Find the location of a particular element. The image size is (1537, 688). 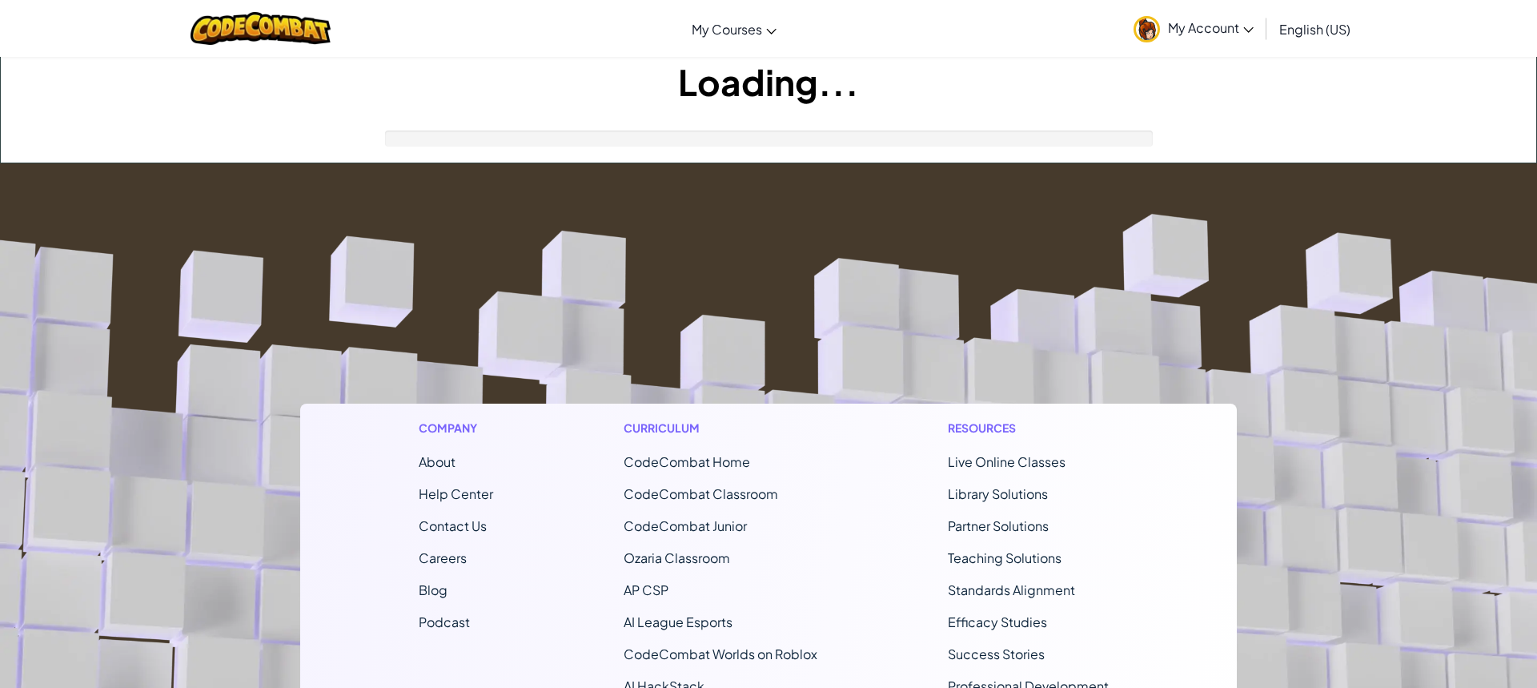

a: English (US) is located at coordinates (1314, 29).